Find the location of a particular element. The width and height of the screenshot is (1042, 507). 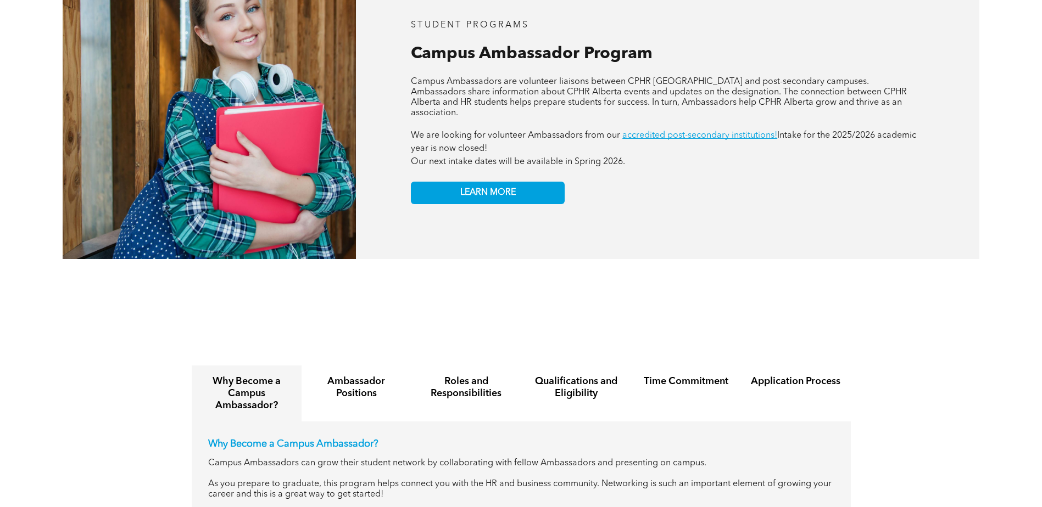

span: We are looking for volunteer Ambassadors from our is located at coordinates (515, 136).